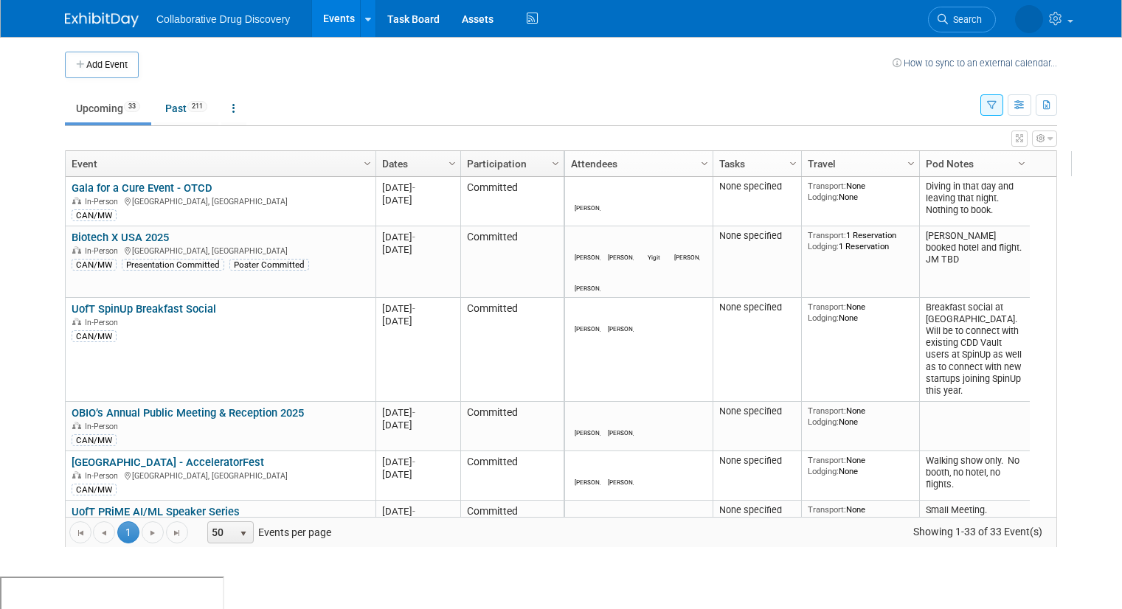 This screenshot has height=609, width=1122. Describe the element at coordinates (861, 241) in the screenshot. I see `div: 1 Reservation 1 Reservation` at that location.